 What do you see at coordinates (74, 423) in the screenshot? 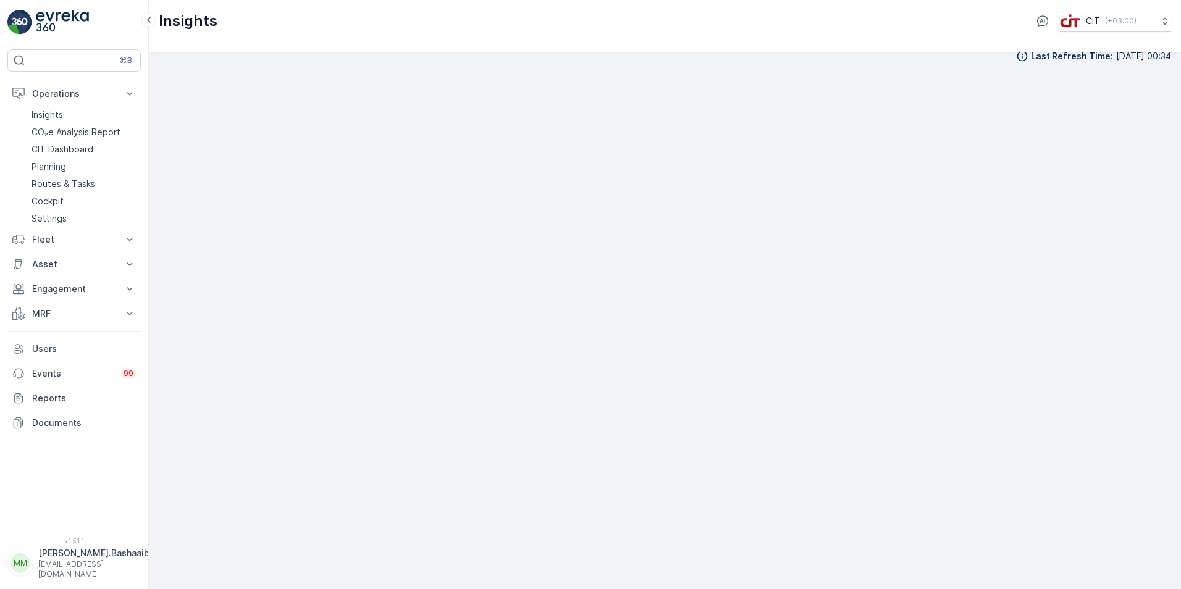
I see `a: Documents` at bounding box center [74, 423].